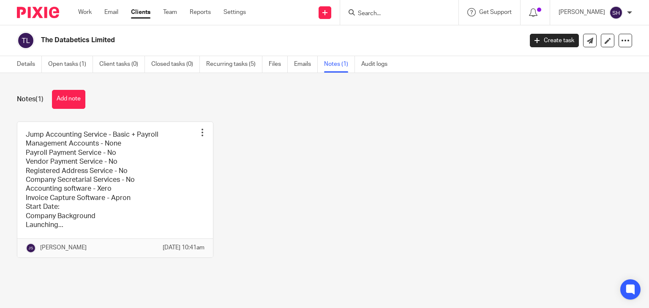 The height and width of the screenshot is (308, 649). What do you see at coordinates (554, 41) in the screenshot?
I see `a: Create task` at bounding box center [554, 41].